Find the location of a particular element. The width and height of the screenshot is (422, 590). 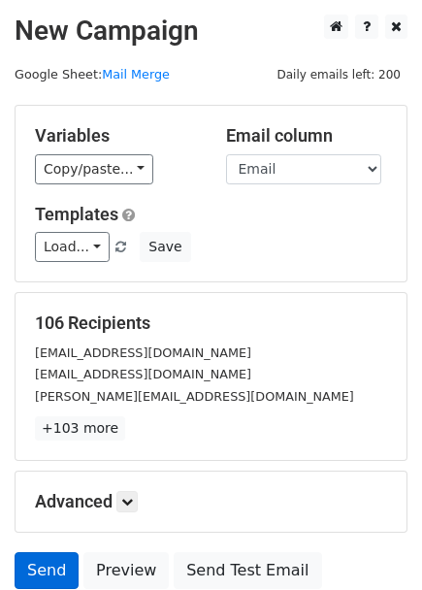

h5: Advanced is located at coordinates (211, 502).